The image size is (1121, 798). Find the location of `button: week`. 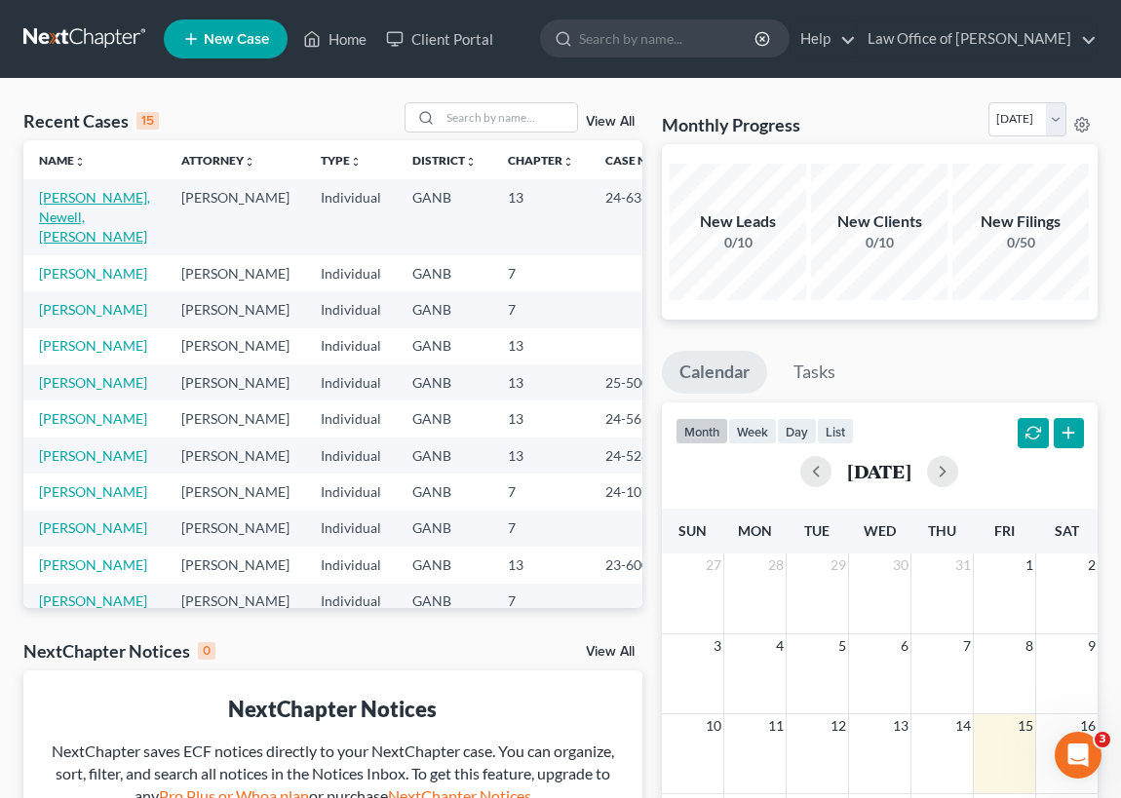

button: week is located at coordinates (752, 431).